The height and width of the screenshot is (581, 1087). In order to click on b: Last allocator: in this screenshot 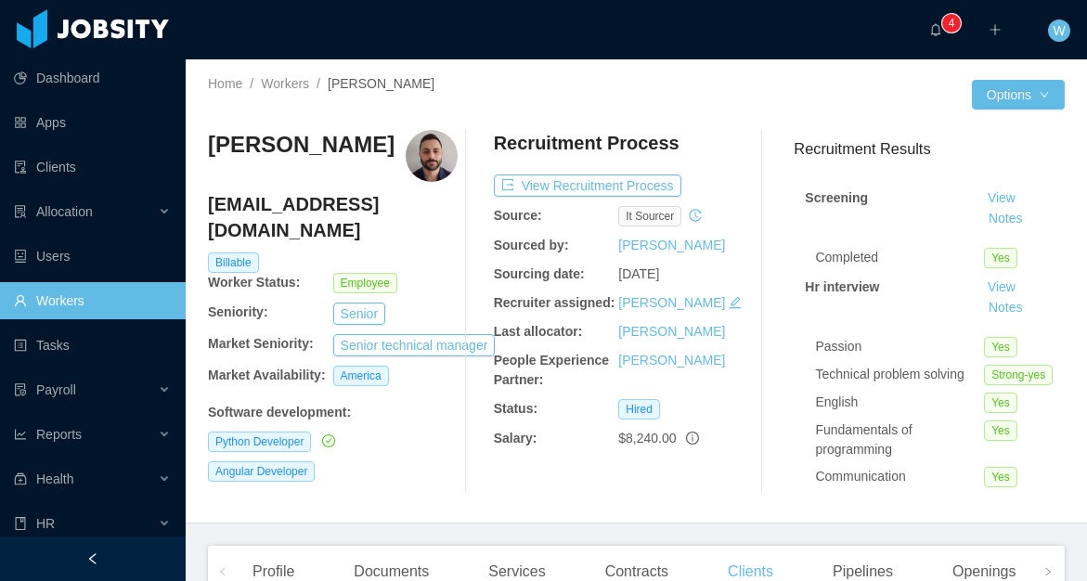, I will do `click(538, 331)`.